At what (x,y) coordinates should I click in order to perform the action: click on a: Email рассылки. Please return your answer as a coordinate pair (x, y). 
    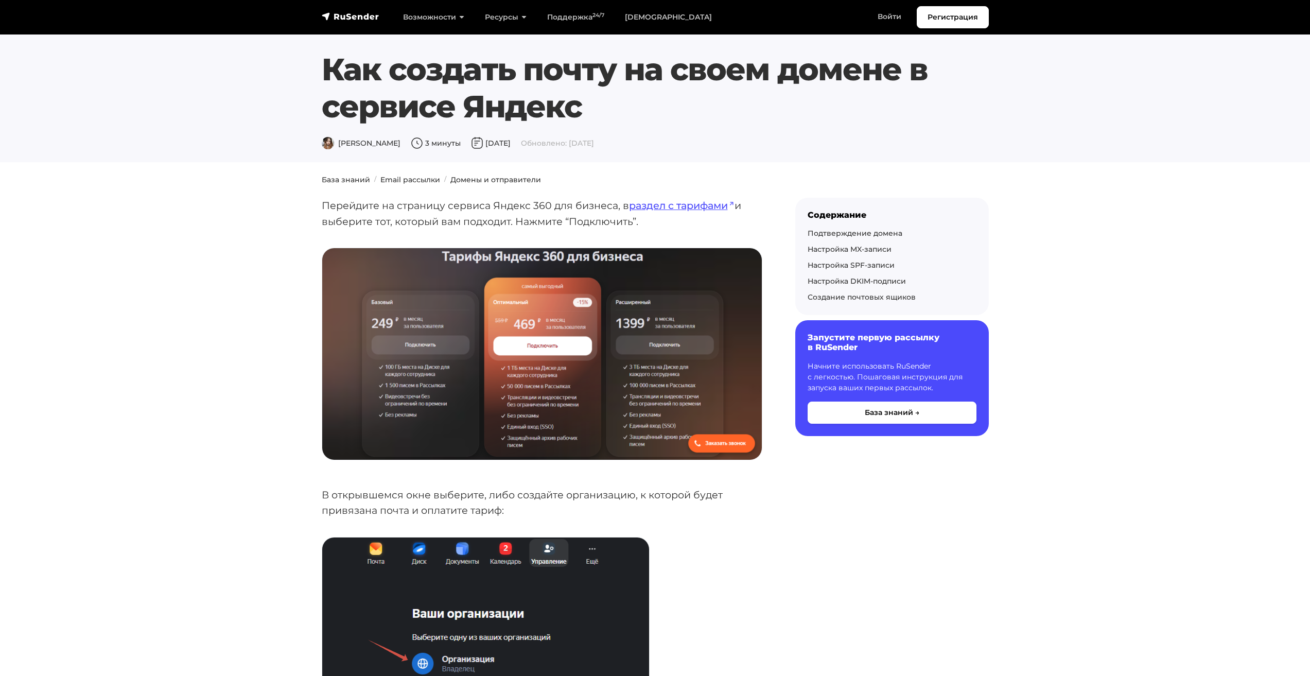
    Looking at the image, I should click on (410, 180).